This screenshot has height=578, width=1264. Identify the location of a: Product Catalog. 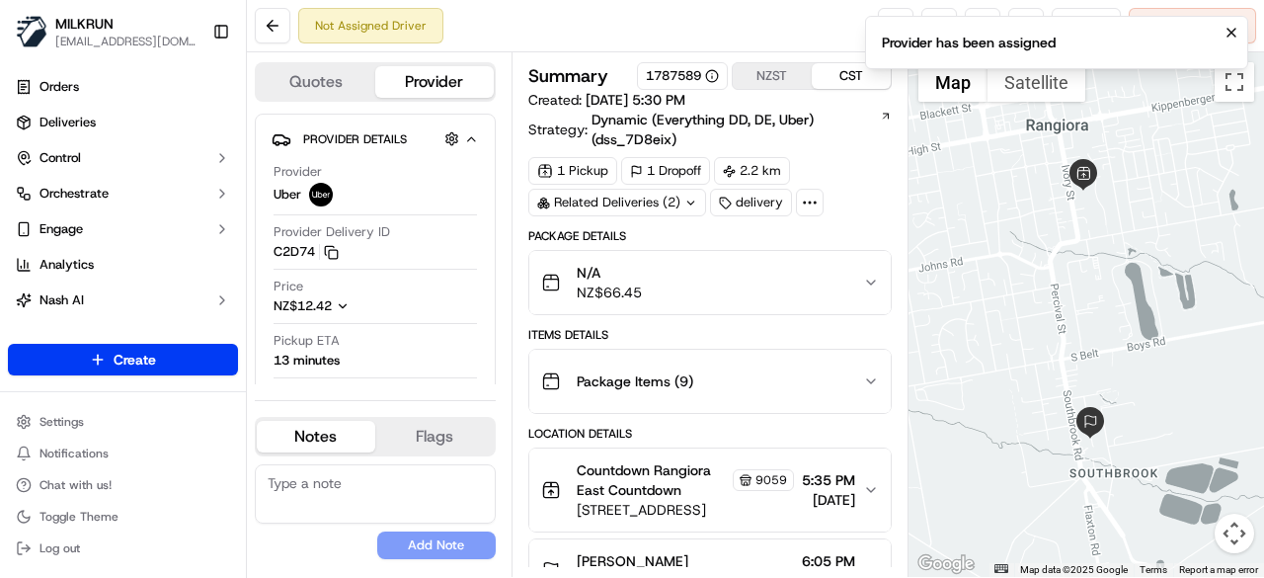
(122, 336).